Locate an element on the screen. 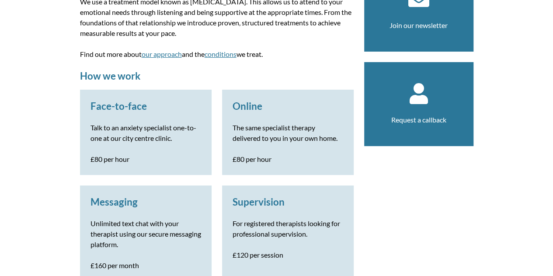  a: our approach is located at coordinates (162, 54).